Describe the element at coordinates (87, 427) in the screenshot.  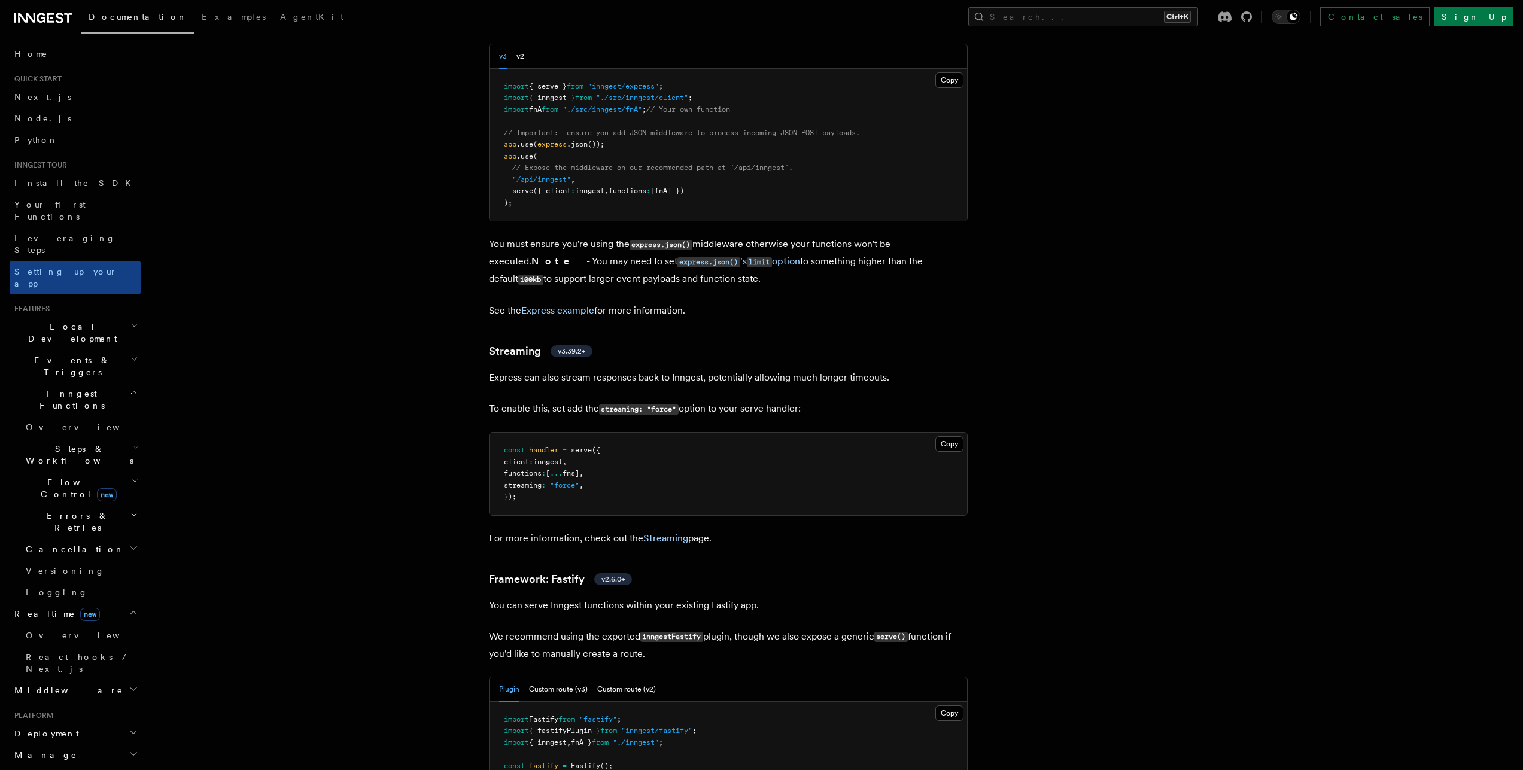
I see `span: Overview` at that location.